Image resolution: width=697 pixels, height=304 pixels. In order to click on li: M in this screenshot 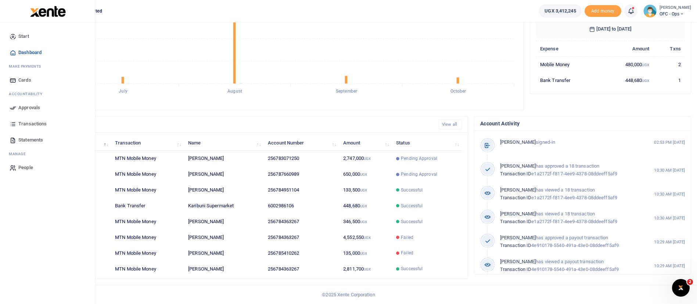, I will do `click(47, 66)`.